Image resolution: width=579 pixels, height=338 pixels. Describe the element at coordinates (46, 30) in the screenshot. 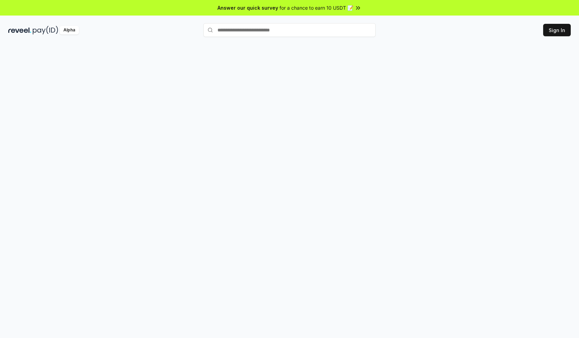

I see `img: pay_id` at that location.